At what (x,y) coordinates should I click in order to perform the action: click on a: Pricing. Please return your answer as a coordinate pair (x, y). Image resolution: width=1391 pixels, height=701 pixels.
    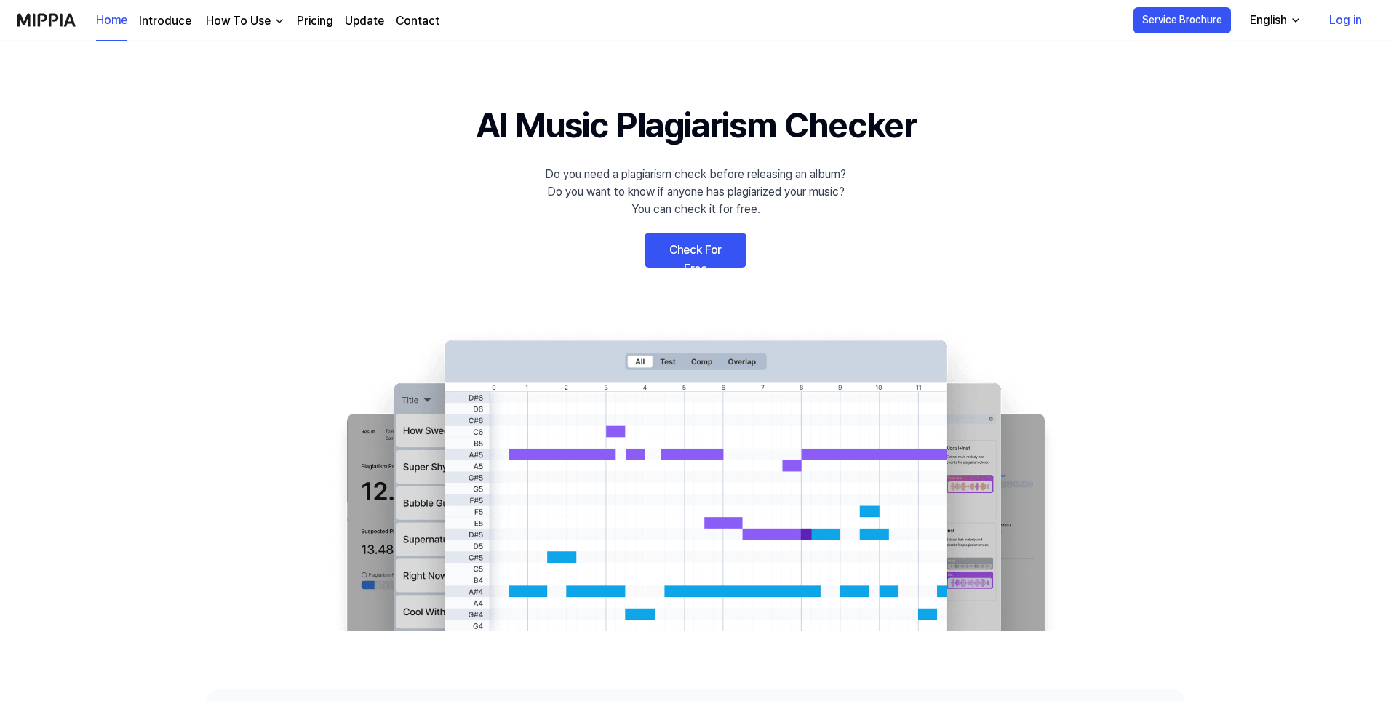
    Looking at the image, I should click on (315, 21).